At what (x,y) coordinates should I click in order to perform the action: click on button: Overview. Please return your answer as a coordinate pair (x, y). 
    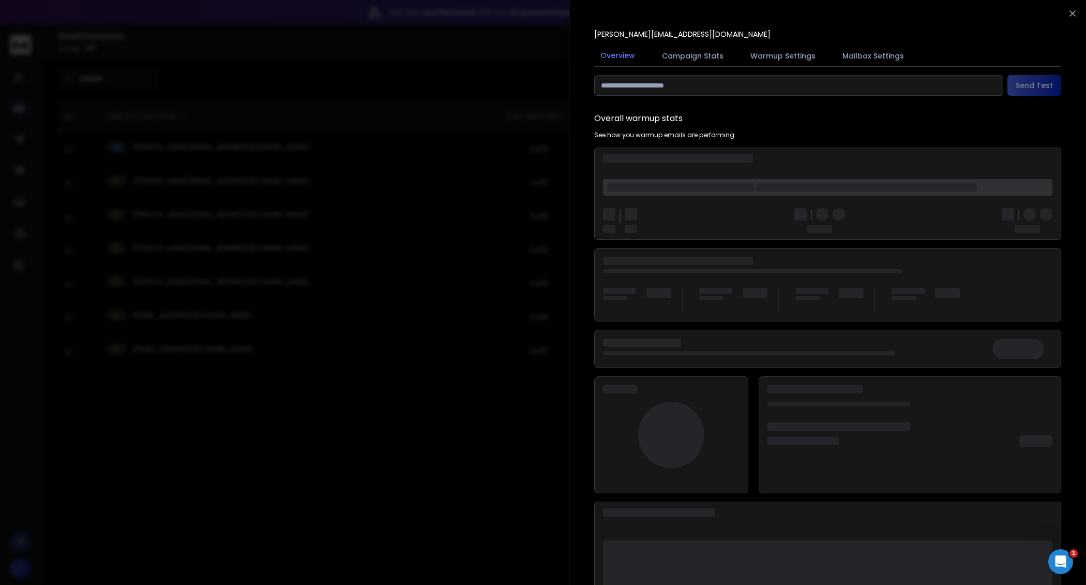
    Looking at the image, I should click on (618, 56).